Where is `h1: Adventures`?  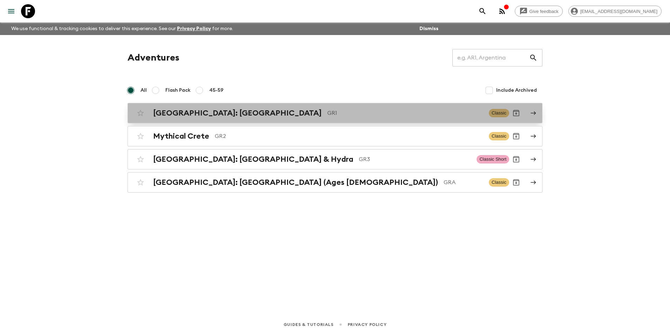 h1: Adventures is located at coordinates (153, 58).